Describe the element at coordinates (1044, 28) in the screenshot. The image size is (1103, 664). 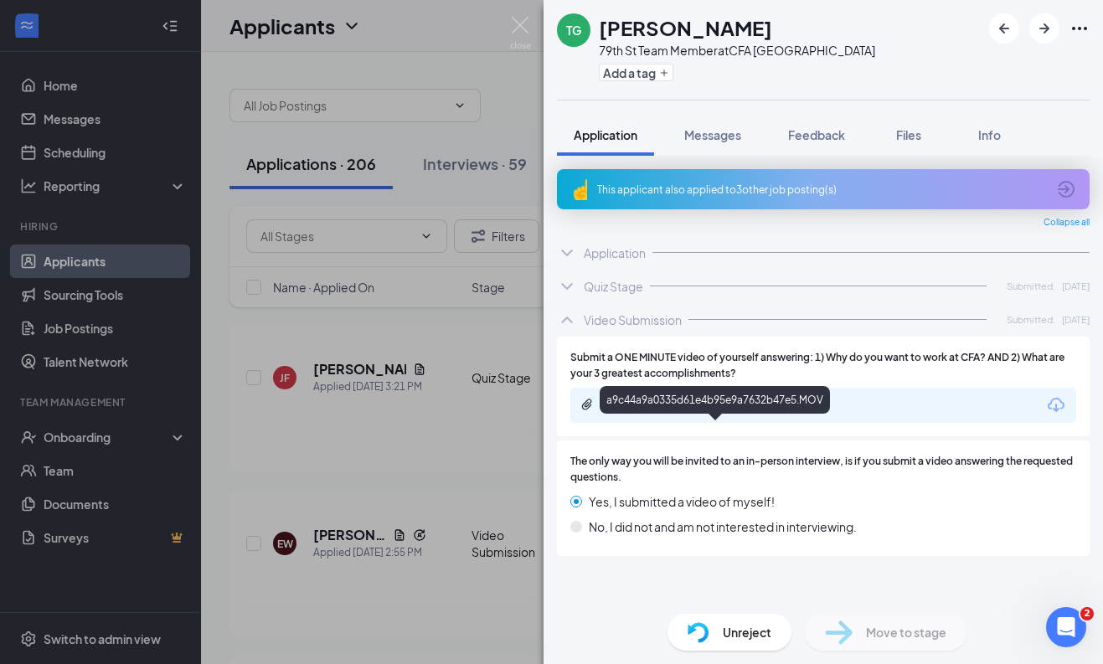
I see `button: ArrowRight` at that location.